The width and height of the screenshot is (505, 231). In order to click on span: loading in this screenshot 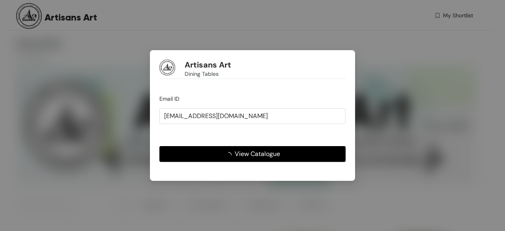, I will do `click(230, 155)`.